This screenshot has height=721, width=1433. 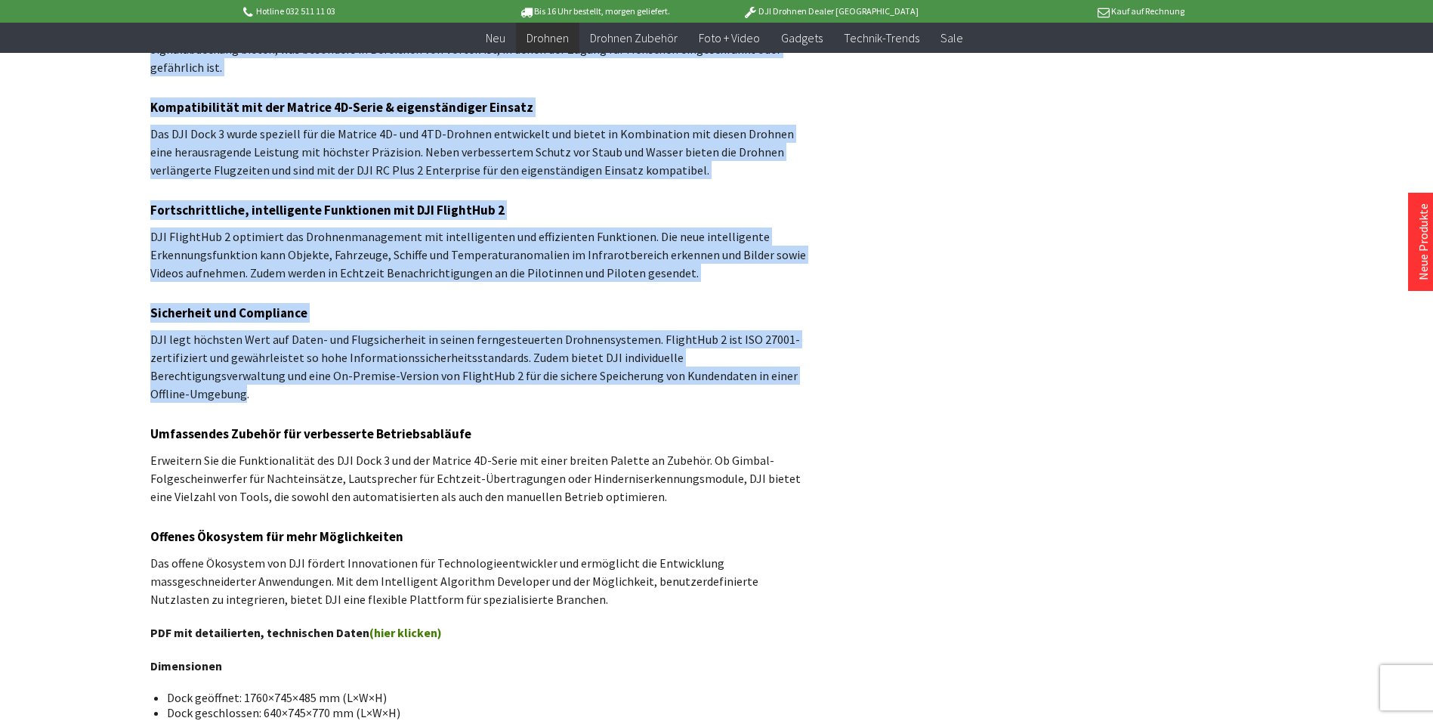 I want to click on h3: Umfassendes Zubehör für verbesserte Betriebsabläufe, so click(x=479, y=434).